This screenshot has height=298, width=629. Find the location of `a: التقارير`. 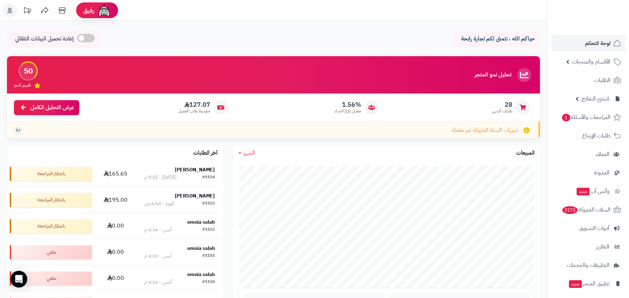

a: التقارير is located at coordinates (588, 247).